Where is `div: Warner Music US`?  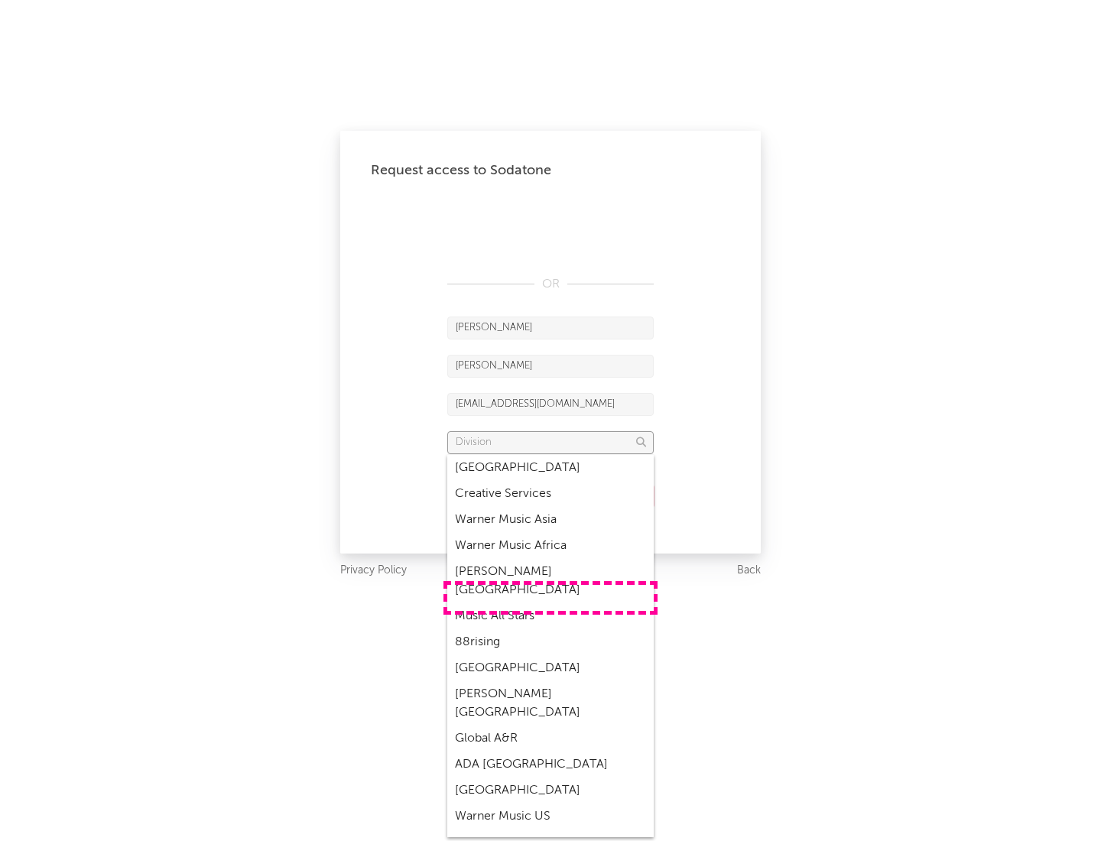 div: Warner Music US is located at coordinates (550, 816).